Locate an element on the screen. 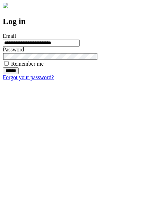 The height and width of the screenshot is (207, 156). label: Email is located at coordinates (9, 36).